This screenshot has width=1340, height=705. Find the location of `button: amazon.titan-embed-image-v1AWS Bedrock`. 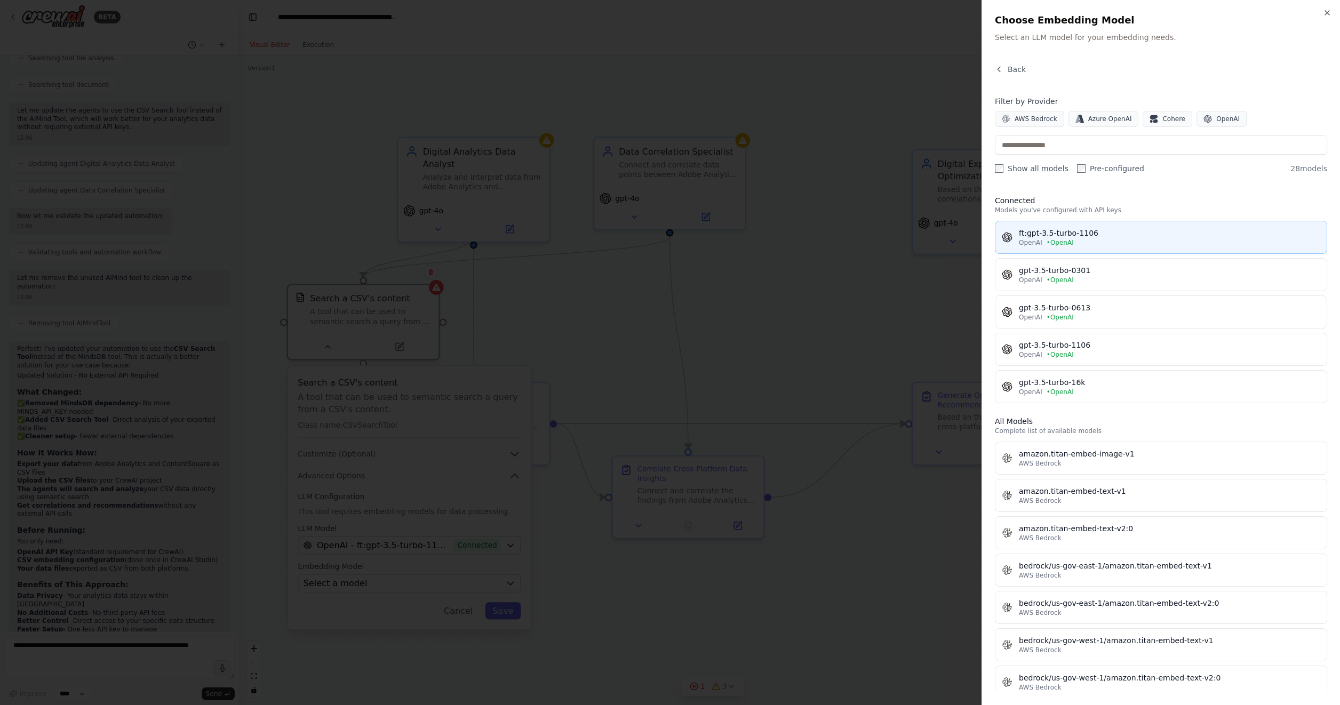

button: amazon.titan-embed-image-v1AWS Bedrock is located at coordinates (1161, 458).